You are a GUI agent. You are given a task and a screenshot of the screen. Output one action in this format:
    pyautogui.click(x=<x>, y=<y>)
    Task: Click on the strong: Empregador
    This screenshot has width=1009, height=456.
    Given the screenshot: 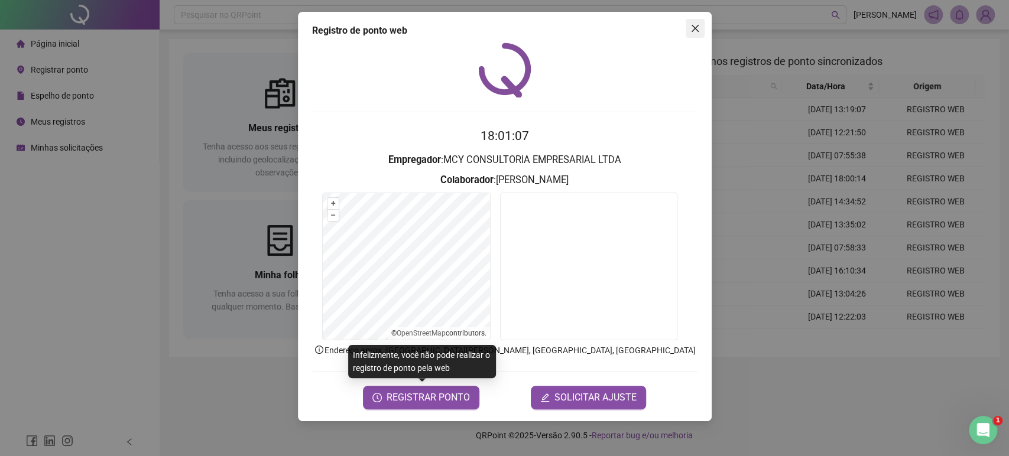 What is the action you would take?
    pyautogui.click(x=414, y=160)
    